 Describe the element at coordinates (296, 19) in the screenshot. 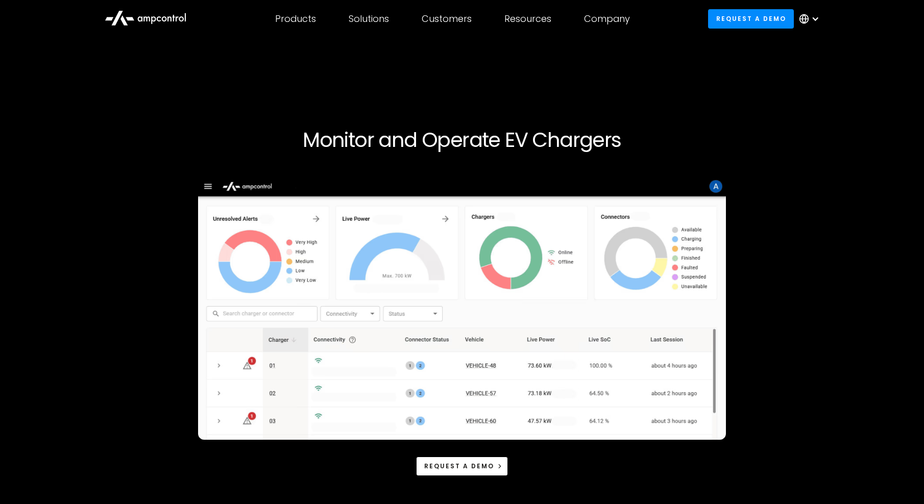

I see `div: Products` at that location.